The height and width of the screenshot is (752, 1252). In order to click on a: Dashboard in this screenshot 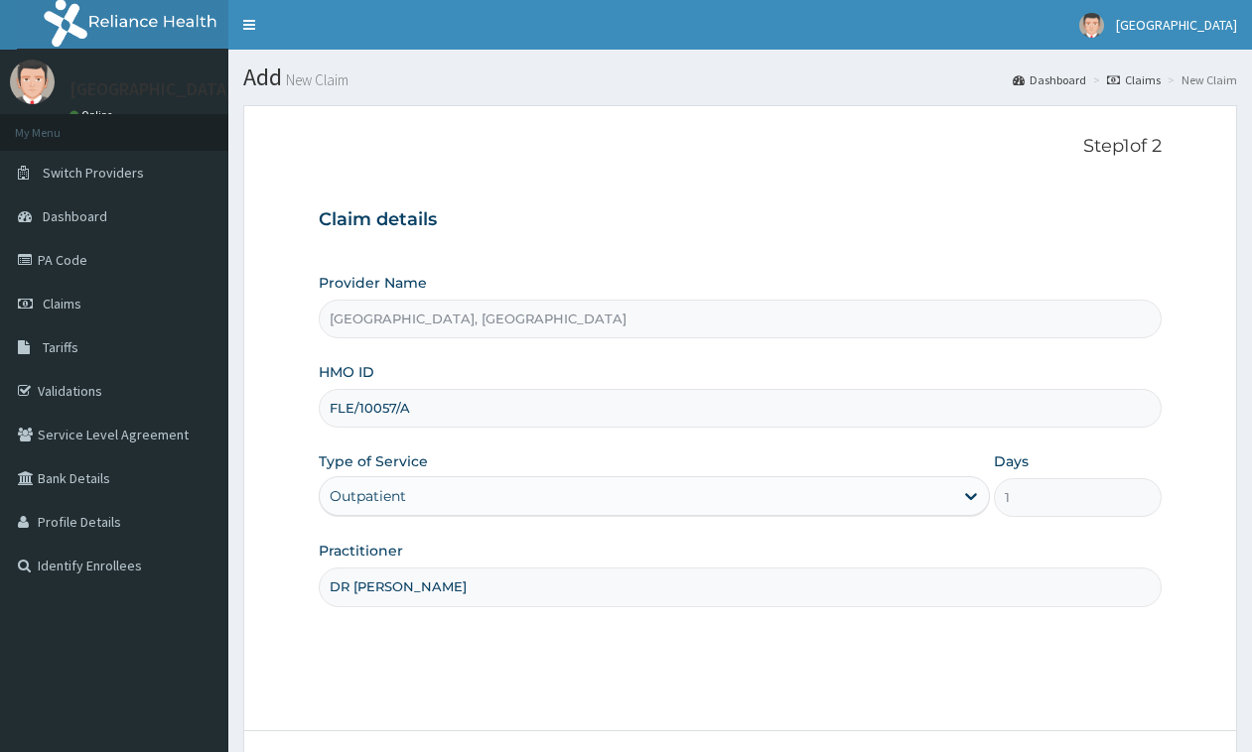, I will do `click(1049, 79)`.